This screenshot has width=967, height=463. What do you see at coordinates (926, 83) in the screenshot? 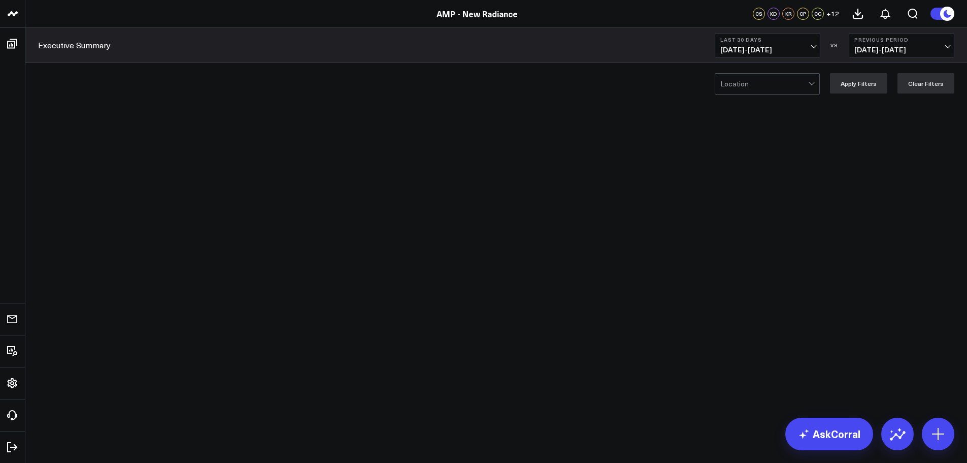
I see `button: Clear Filters` at bounding box center [926, 83].